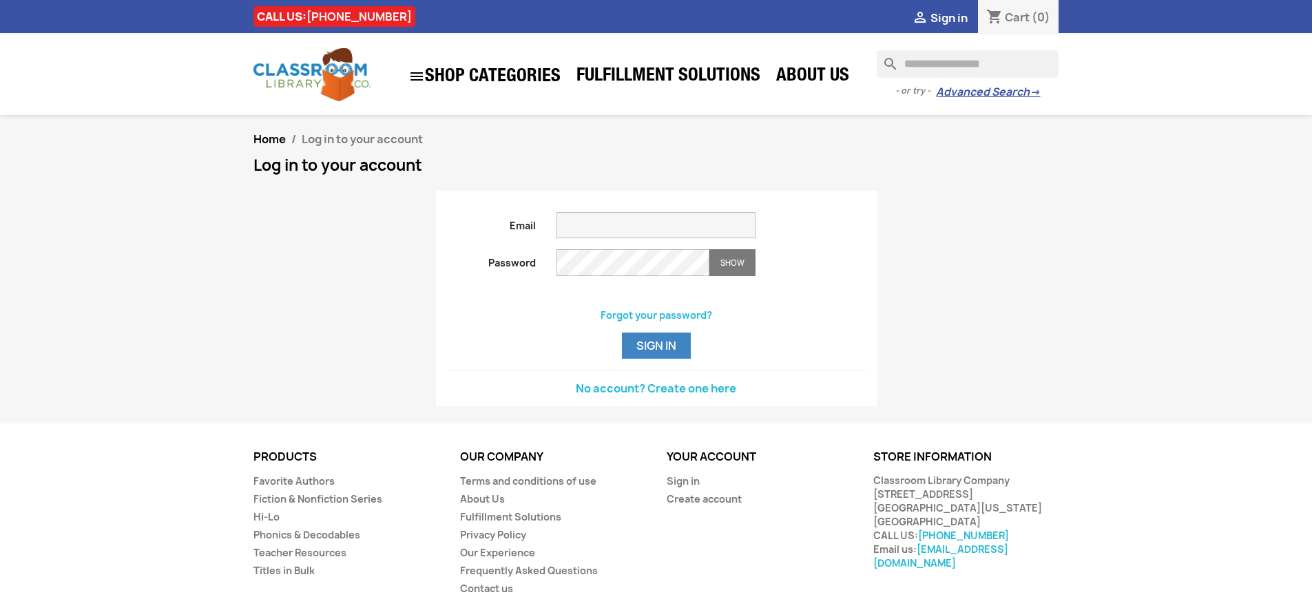  Describe the element at coordinates (346, 457) in the screenshot. I see `p: Products` at that location.